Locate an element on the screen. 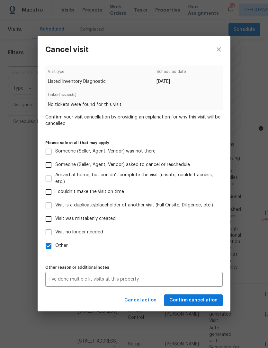  span: Visit is a duplicate/placeholder of another visit (Full Onsite, Diligence, etc.) is located at coordinates (134, 205).